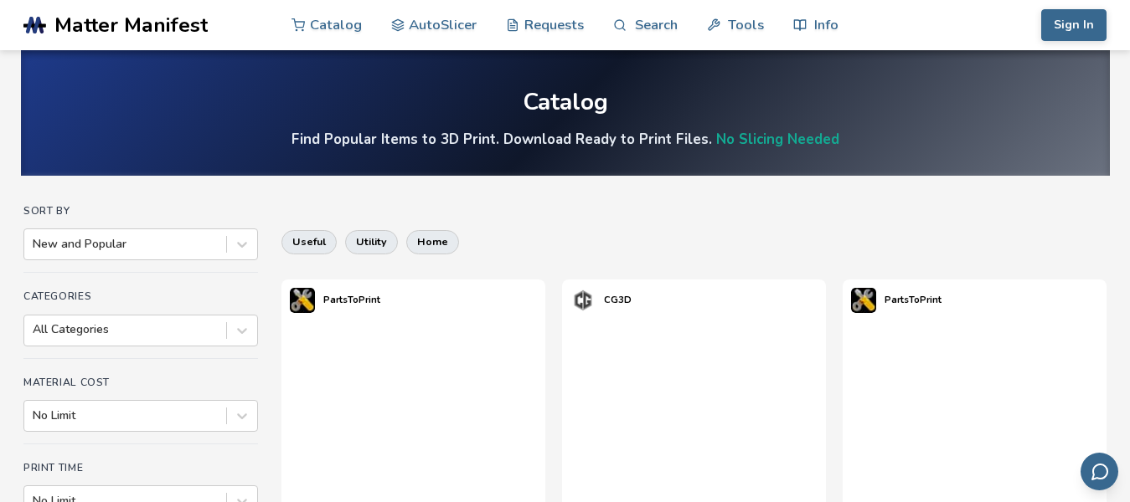  Describe the element at coordinates (141, 383) in the screenshot. I see `h4: Material Cost` at that location.